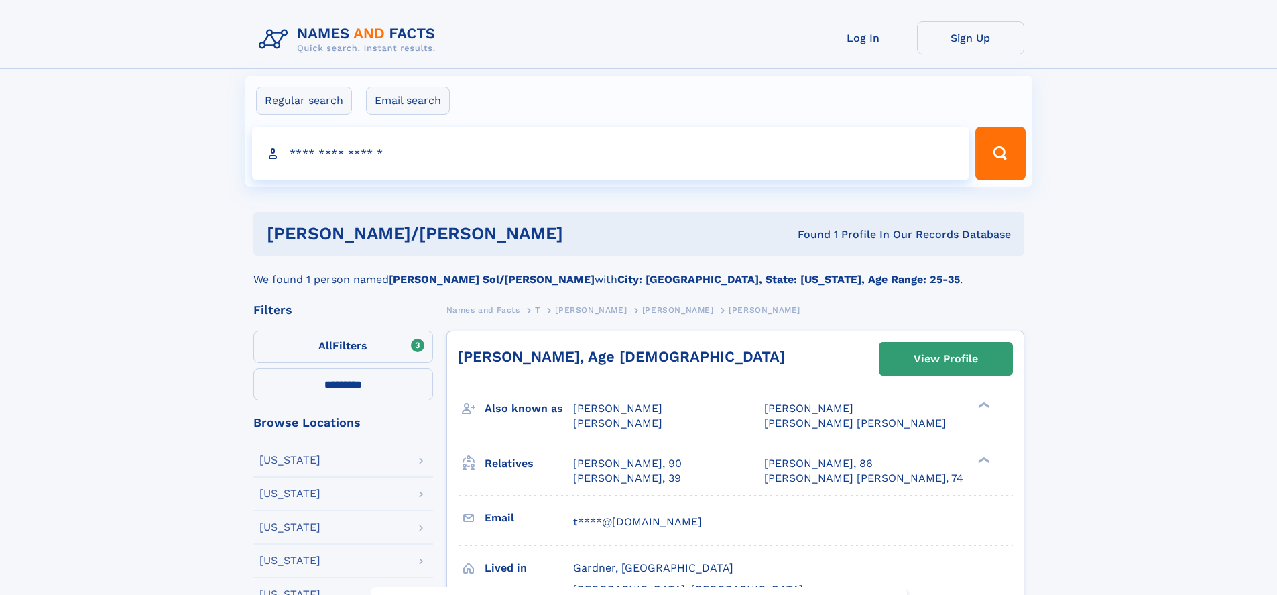 Image resolution: width=1277 pixels, height=595 pixels. I want to click on a: Log In, so click(863, 38).